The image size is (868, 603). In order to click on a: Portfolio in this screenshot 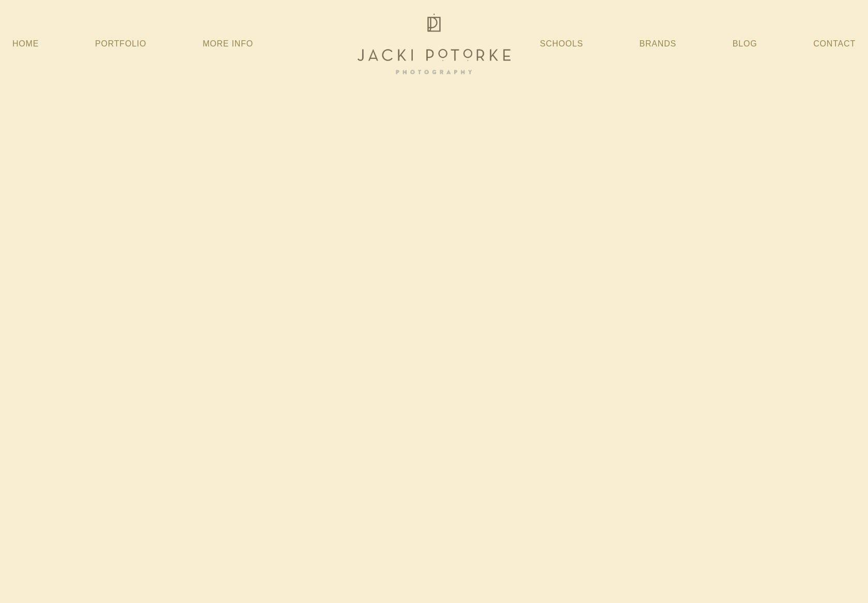, I will do `click(120, 43)`.